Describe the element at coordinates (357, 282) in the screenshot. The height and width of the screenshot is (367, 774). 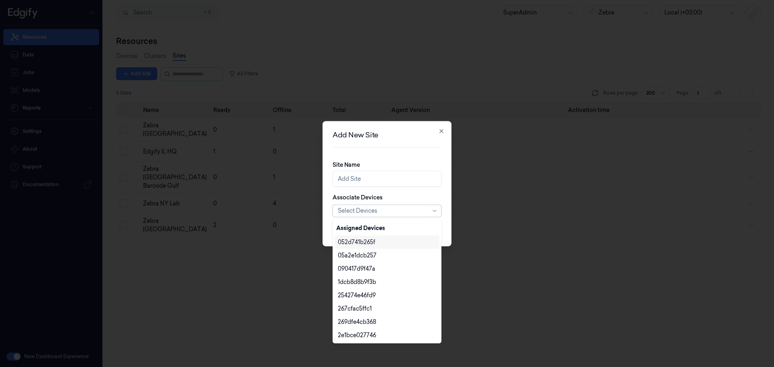
I see `div: 1dcb8d8b9f3b` at that location.